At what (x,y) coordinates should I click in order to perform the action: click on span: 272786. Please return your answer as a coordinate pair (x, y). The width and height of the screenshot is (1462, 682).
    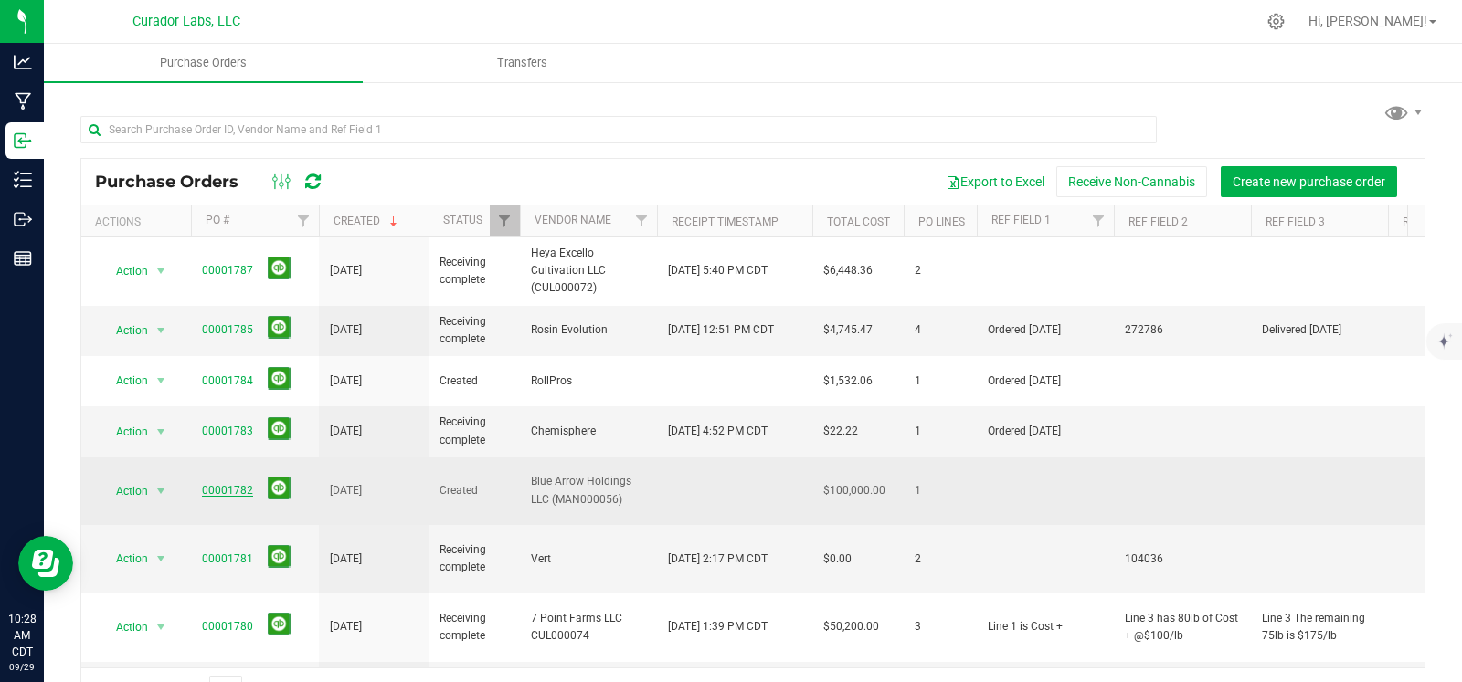
    Looking at the image, I should click on (1182, 330).